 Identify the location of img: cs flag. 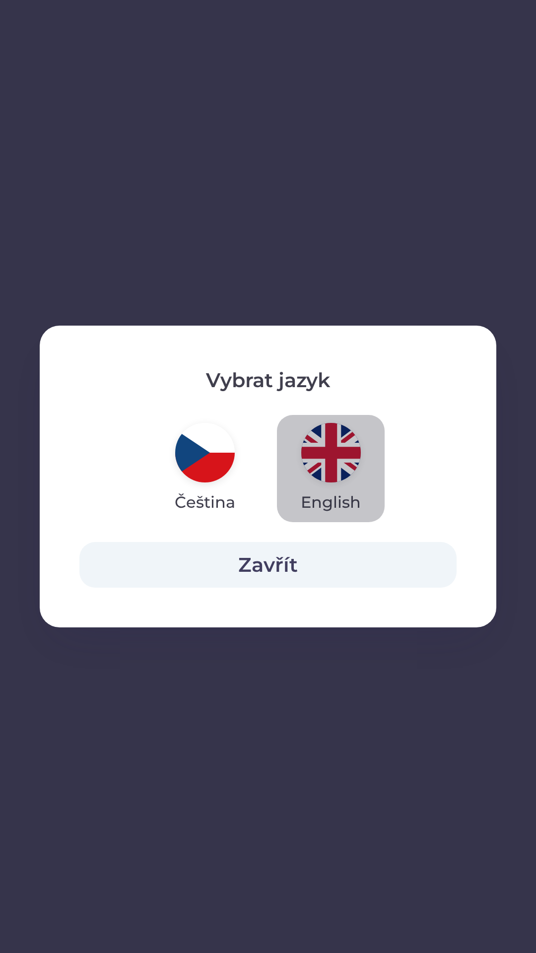
(205, 453).